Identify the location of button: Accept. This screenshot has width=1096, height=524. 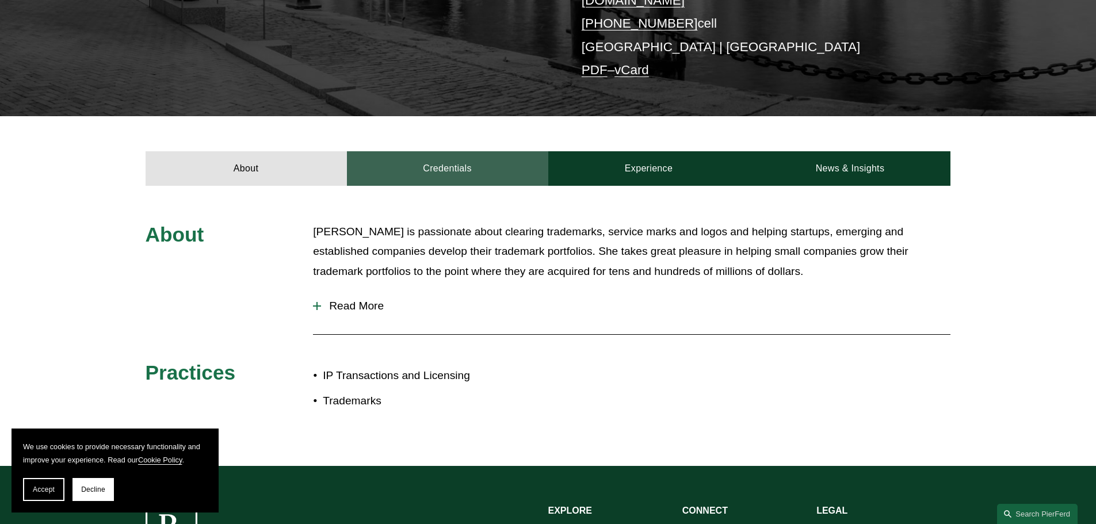
(44, 489).